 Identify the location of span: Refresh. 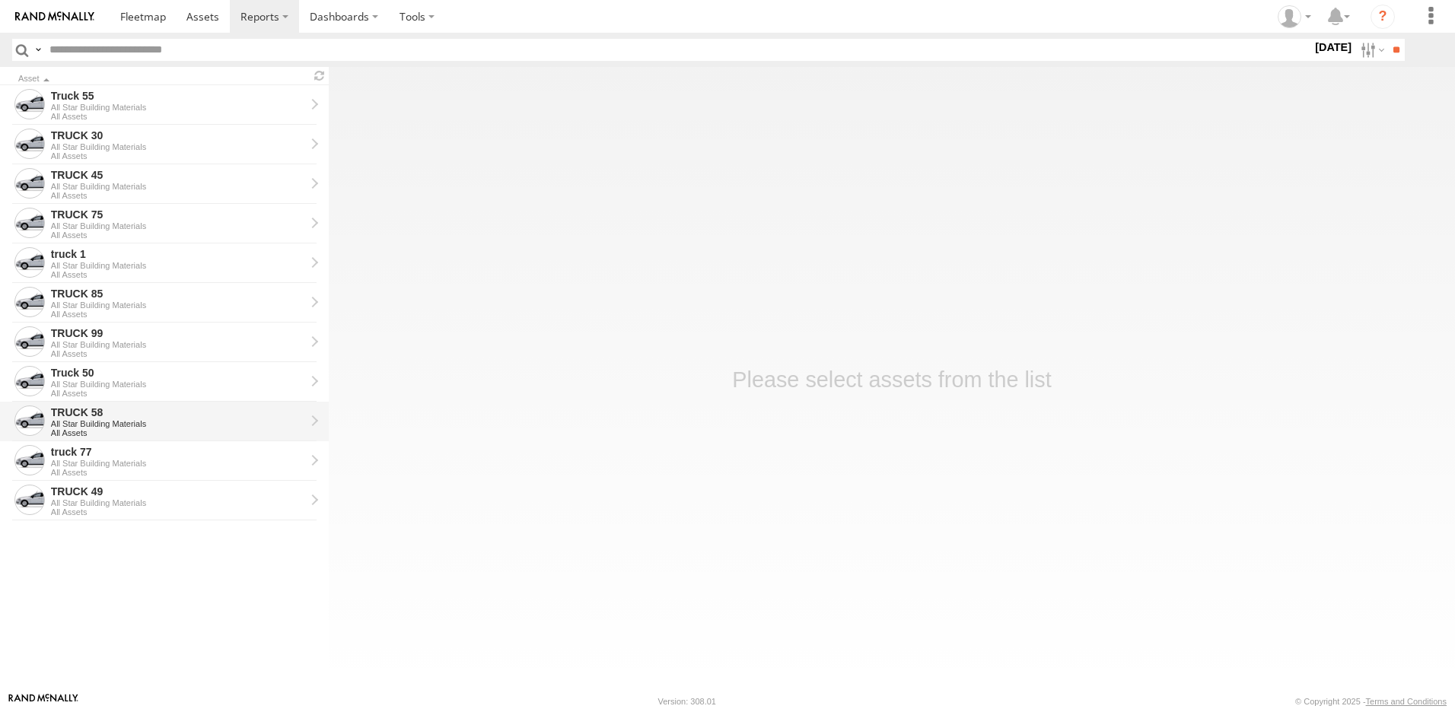
(320, 75).